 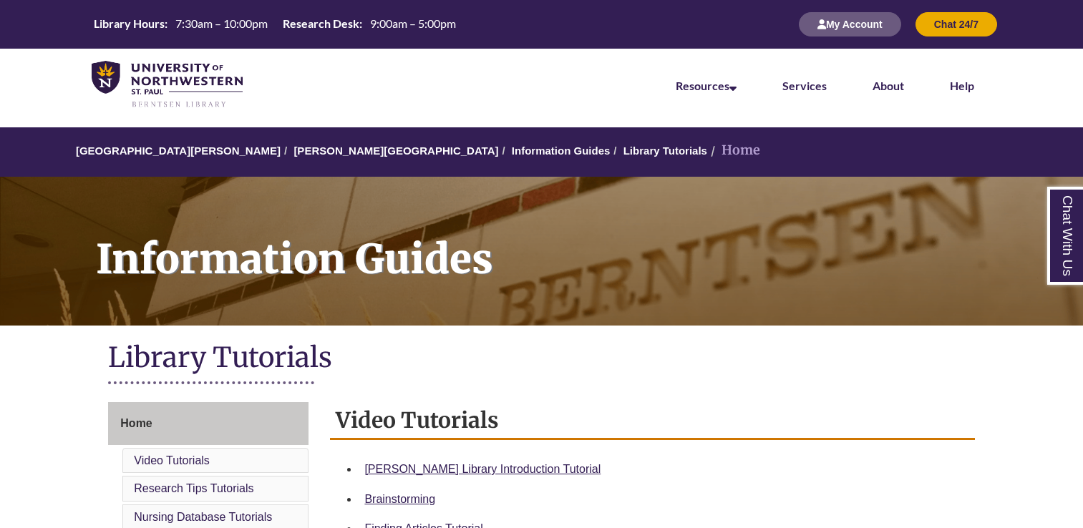 What do you see at coordinates (221, 23) in the screenshot?
I see `span: 7:30am – 10:00pm` at bounding box center [221, 23].